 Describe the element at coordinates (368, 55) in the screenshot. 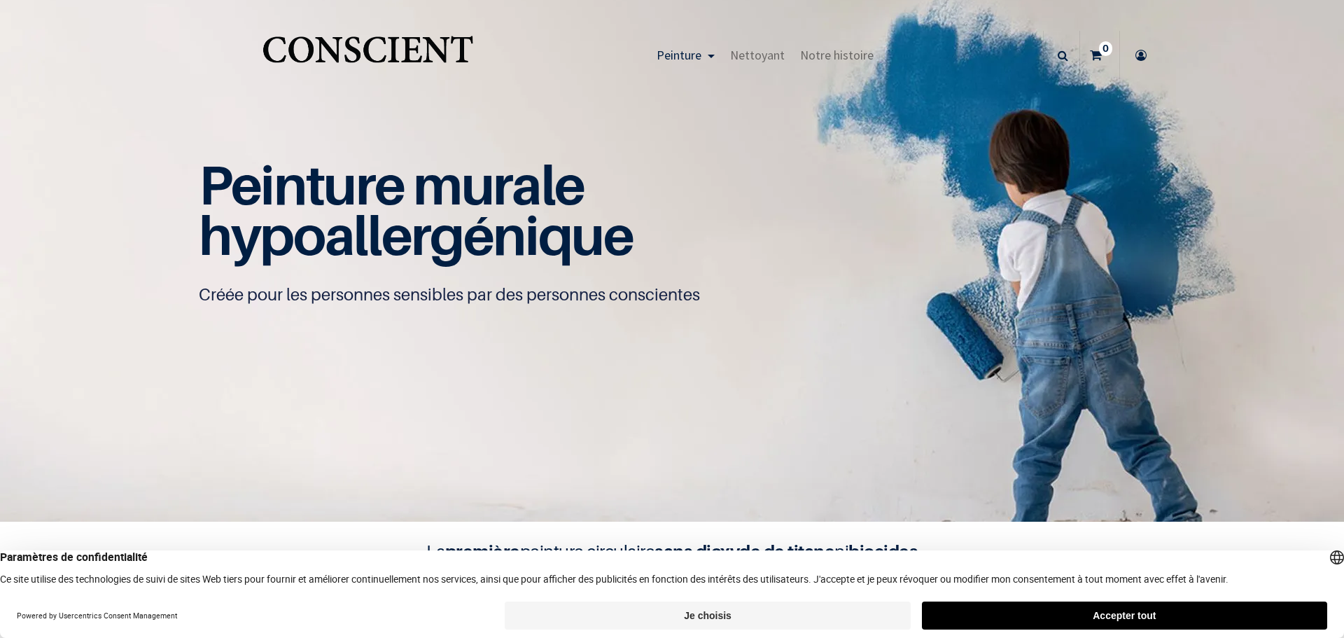

I see `a: Logo of Conscient` at that location.